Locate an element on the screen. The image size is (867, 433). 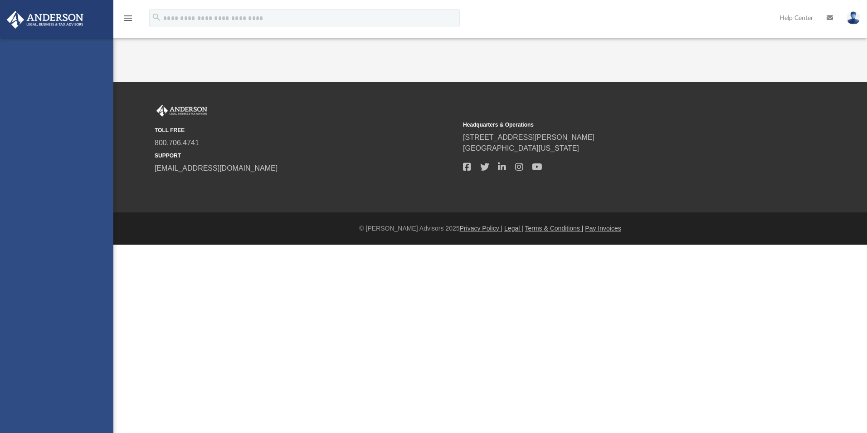
a: Terms & Conditions | is located at coordinates (554, 228).